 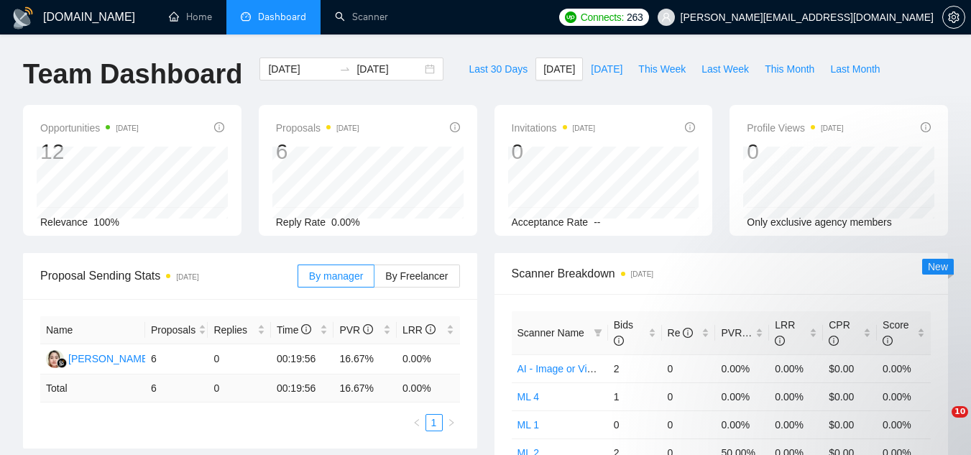 What do you see at coordinates (300, 69) in the screenshot?
I see `input: Start date` at bounding box center [300, 69].